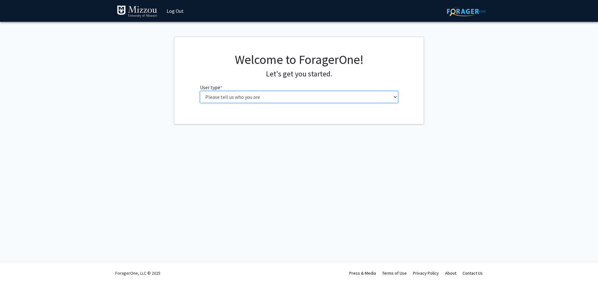  I want to click on a: About, so click(450, 273).